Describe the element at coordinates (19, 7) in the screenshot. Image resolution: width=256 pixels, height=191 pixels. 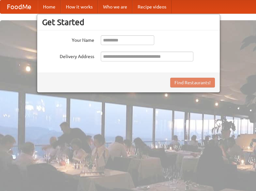
I see `a: FoodMe` at that location.